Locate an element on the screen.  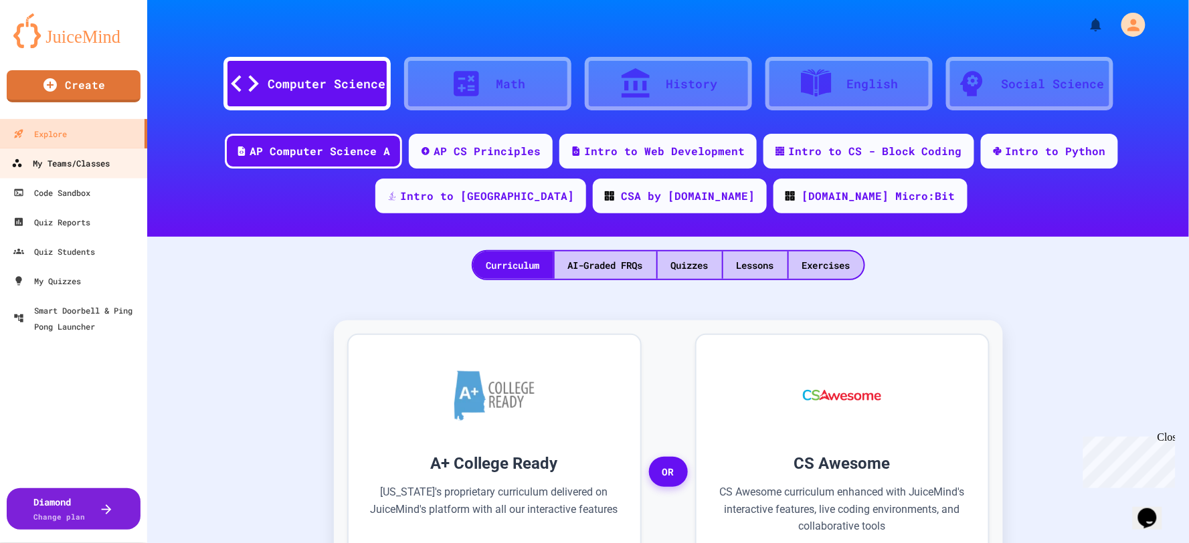
p: CS Awesome curriculum enhanced with JuiceMind's interactive features, live coding environments, a... is located at coordinates (842, 509).